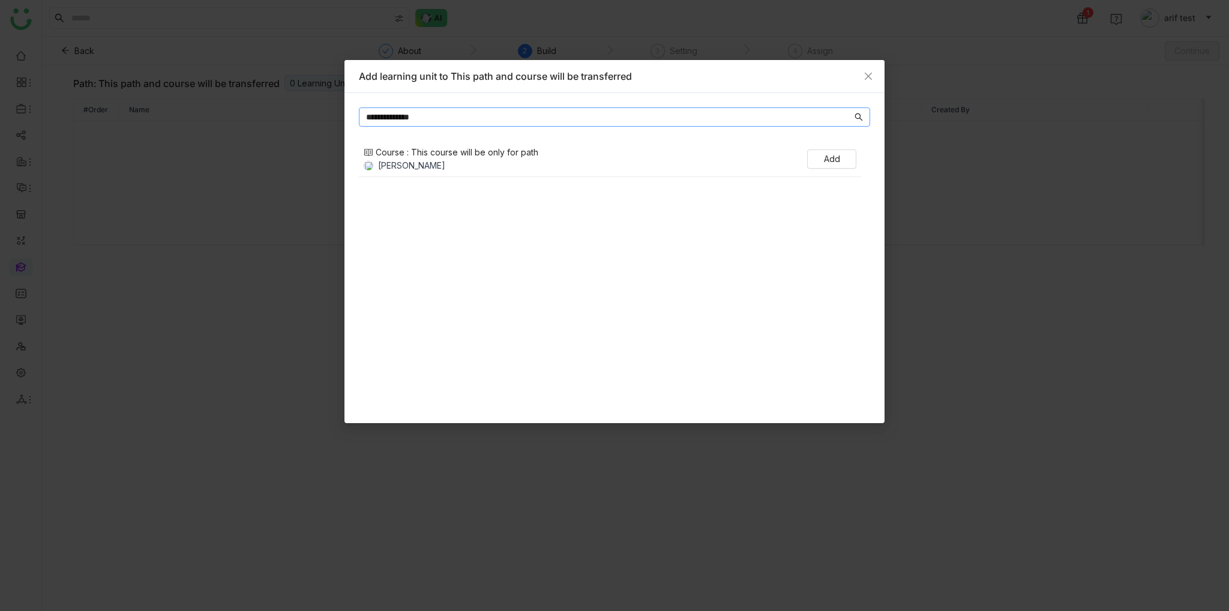  Describe the element at coordinates (475, 152) in the screenshot. I see `div: This course will be only for path` at that location.